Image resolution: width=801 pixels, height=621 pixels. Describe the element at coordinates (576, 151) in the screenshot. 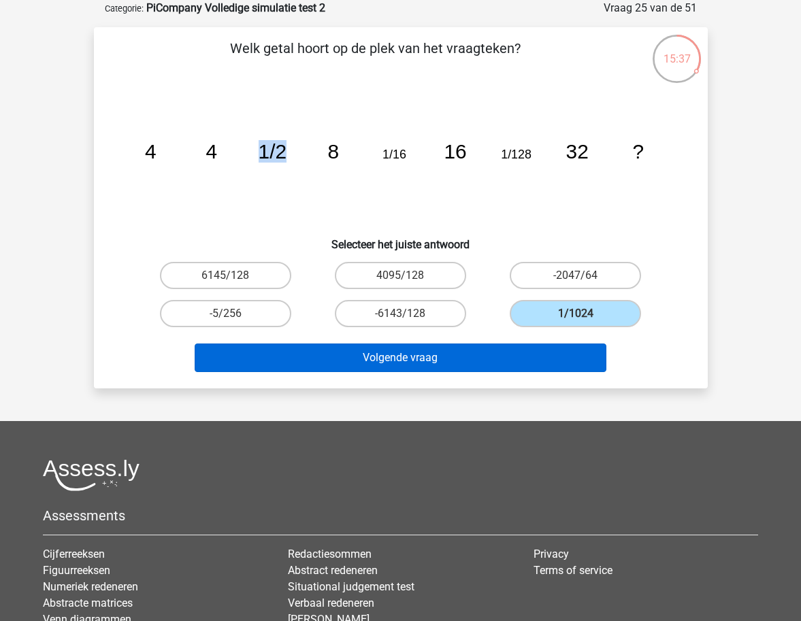

I see `tspan: 32` at that location.